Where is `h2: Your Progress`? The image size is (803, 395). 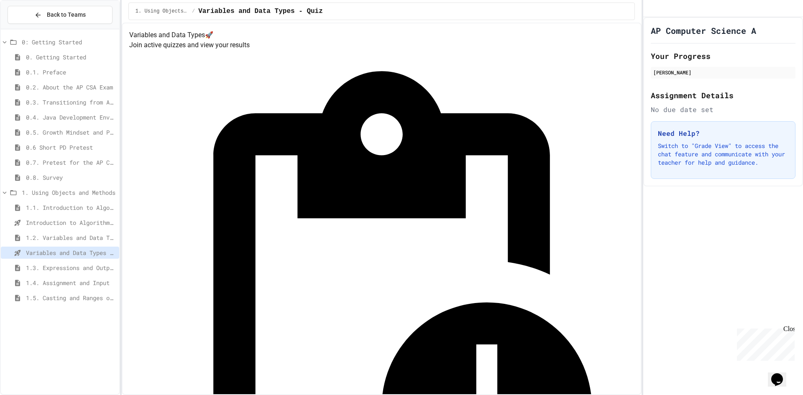 h2: Your Progress is located at coordinates (723, 56).